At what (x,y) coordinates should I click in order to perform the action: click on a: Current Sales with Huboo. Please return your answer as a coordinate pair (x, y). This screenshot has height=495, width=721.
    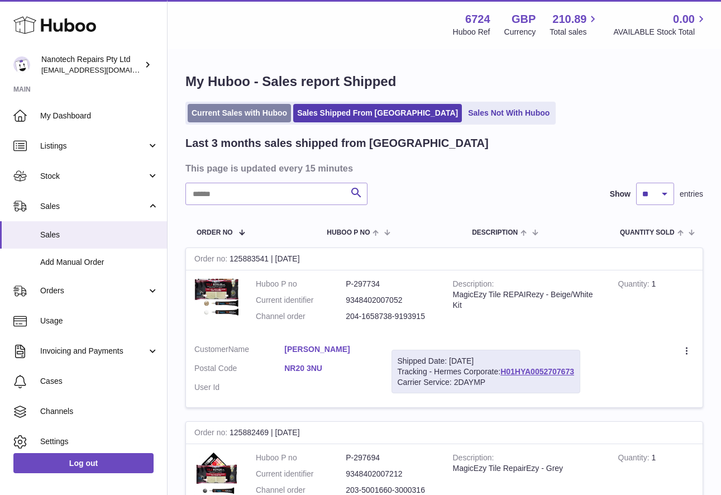
    Looking at the image, I should click on (239, 113).